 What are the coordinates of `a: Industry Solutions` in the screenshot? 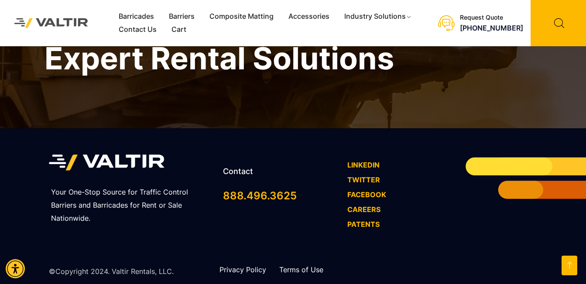 It's located at (378, 17).